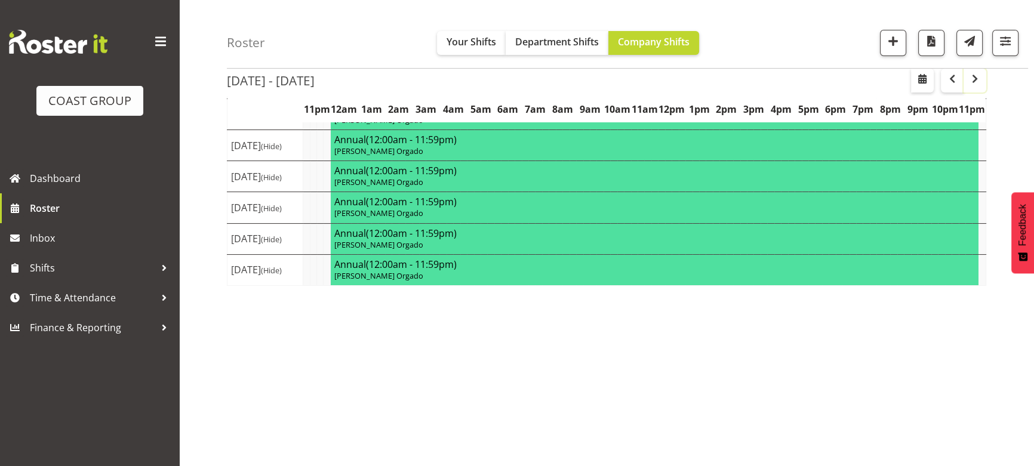 This screenshot has height=466, width=1034. Describe the element at coordinates (917, 109) in the screenshot. I see `th: 9pm` at that location.